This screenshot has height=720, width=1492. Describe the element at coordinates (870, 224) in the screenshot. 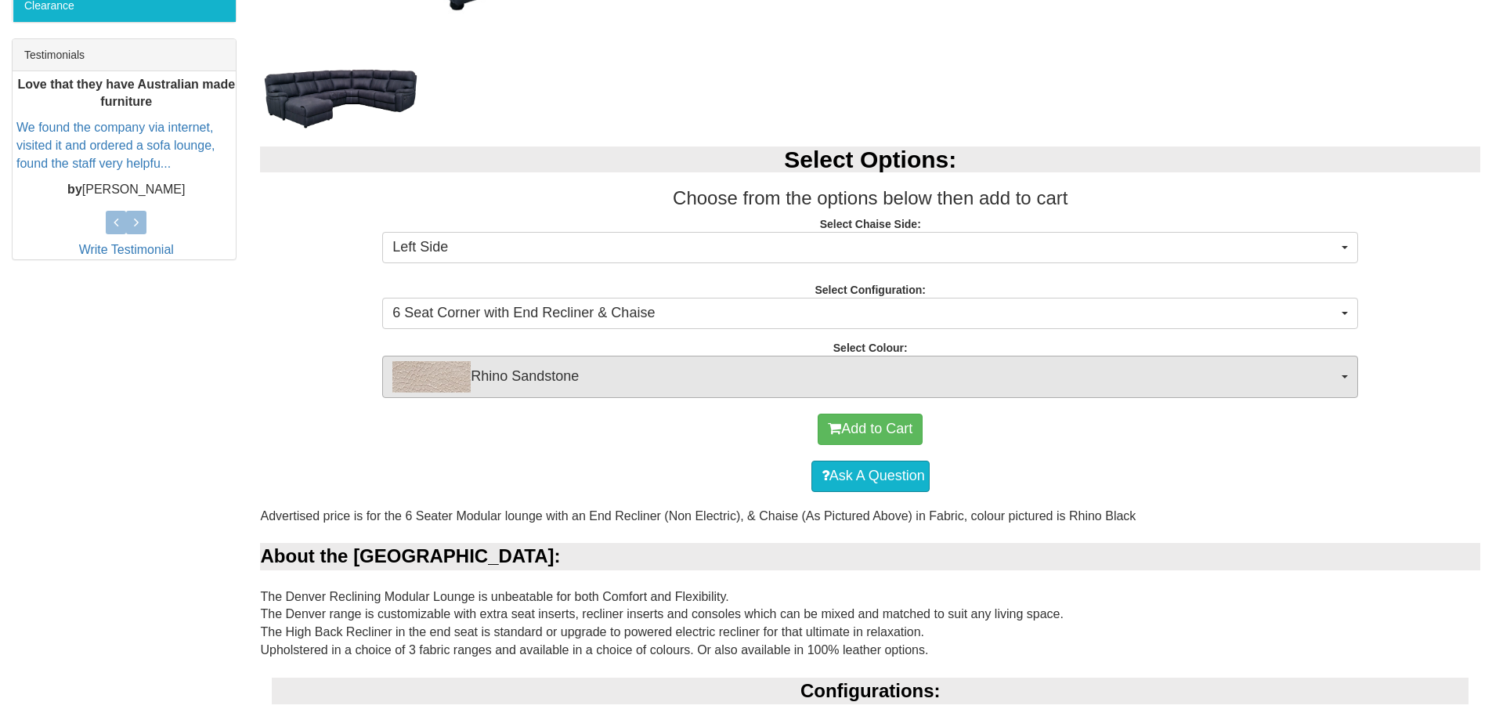

I see `strong: Select Chaise Side:` at that location.